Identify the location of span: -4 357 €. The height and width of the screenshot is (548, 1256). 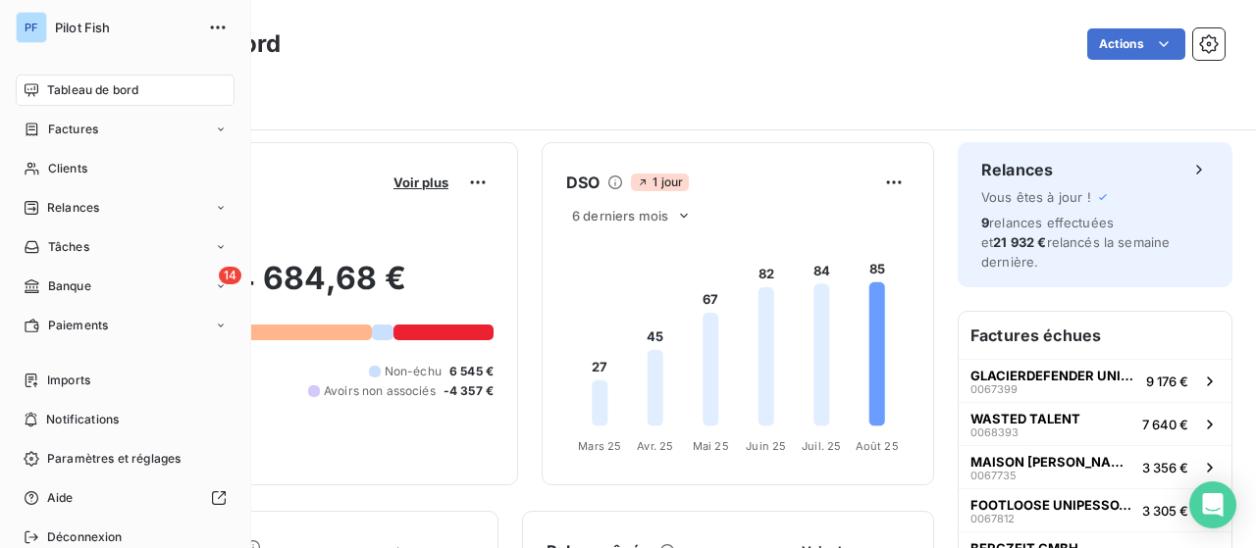
(468, 391).